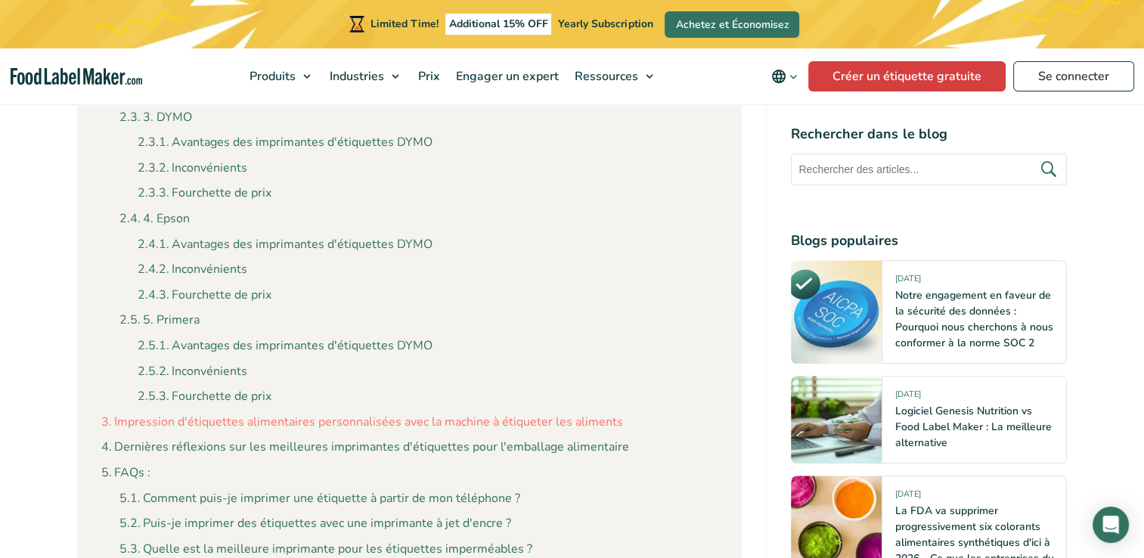 This screenshot has height=558, width=1144. I want to click on a: Créer un étiquette gratuite, so click(906, 76).